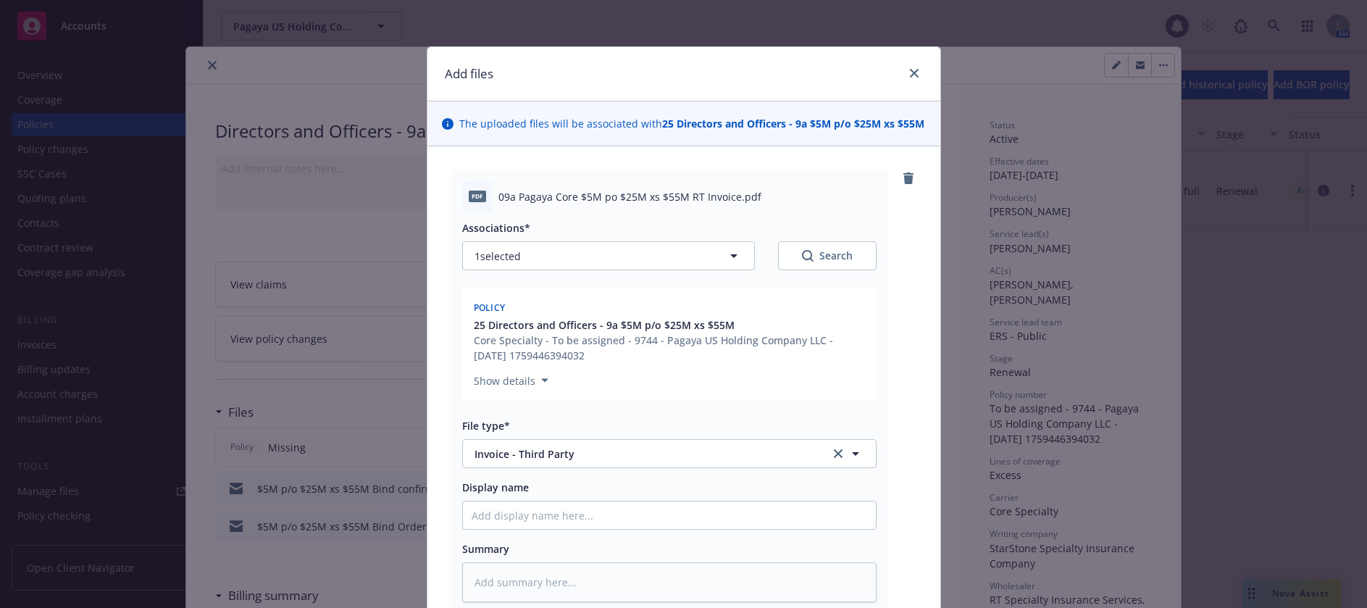 The image size is (1367, 608). What do you see at coordinates (838, 453) in the screenshot?
I see `a: clear selection` at bounding box center [838, 453].